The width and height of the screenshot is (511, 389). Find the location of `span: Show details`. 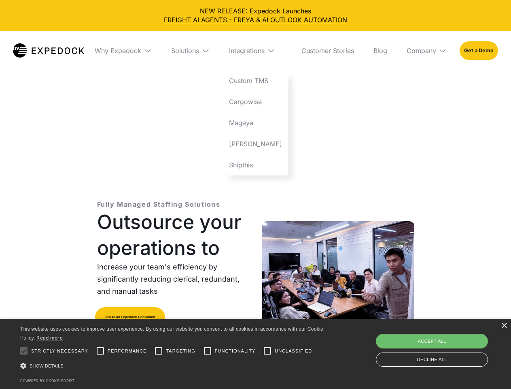

span: Show details is located at coordinates (47, 366).